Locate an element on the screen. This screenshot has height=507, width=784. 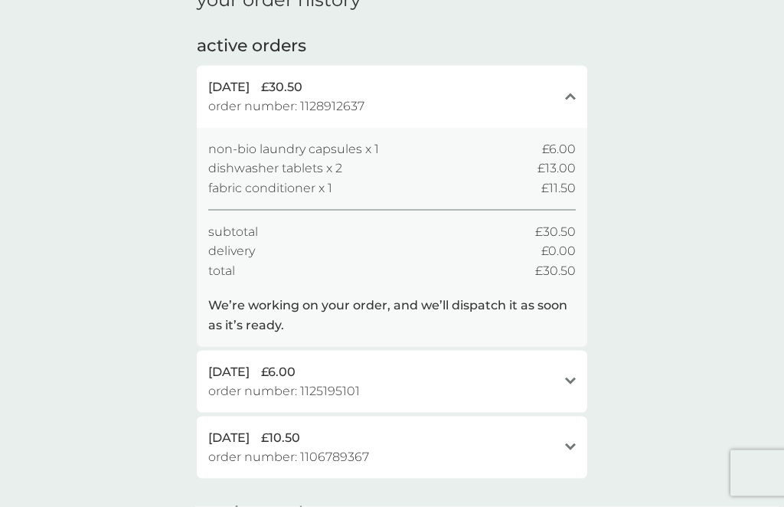
span: order number: 1125195101 is located at coordinates (284, 391).